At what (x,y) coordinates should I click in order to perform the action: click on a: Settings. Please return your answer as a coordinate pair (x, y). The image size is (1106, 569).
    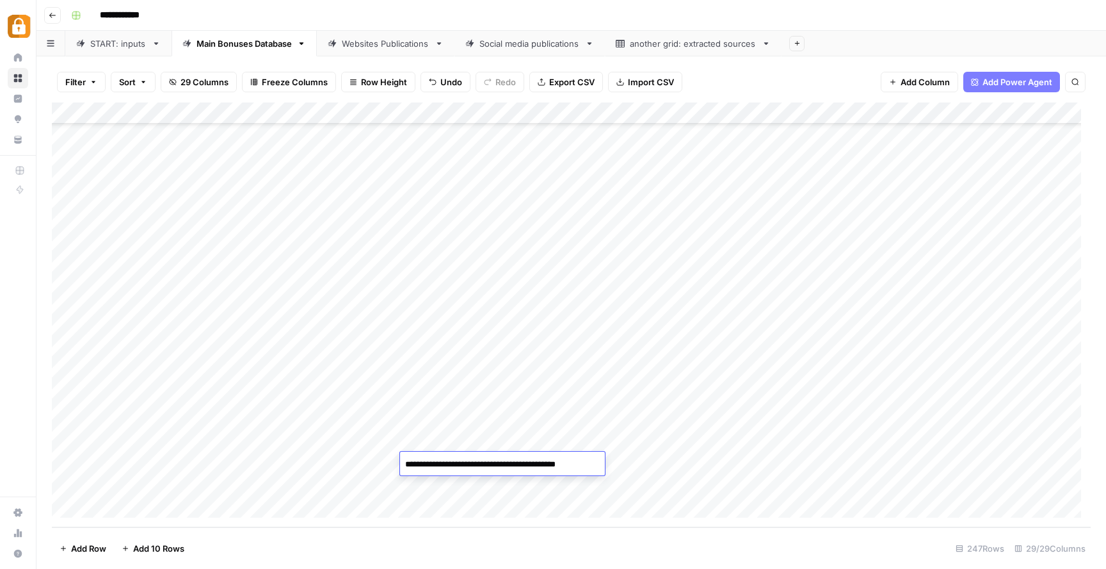
    Looking at the image, I should click on (18, 512).